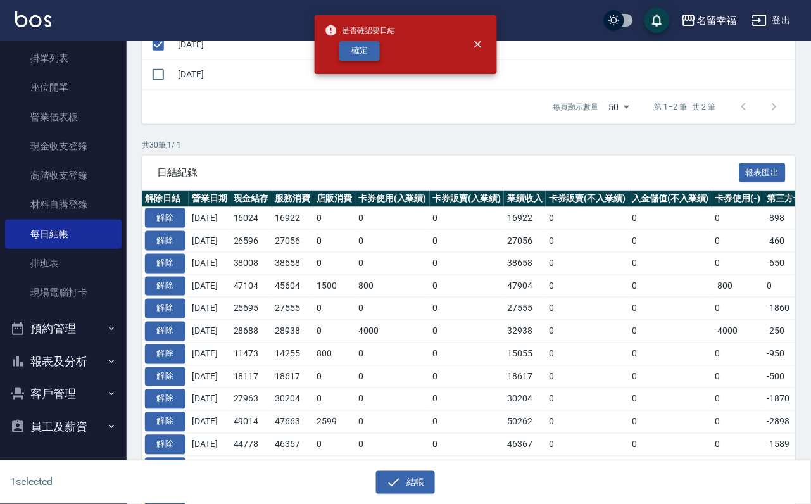  I want to click on a: 排班表, so click(63, 263).